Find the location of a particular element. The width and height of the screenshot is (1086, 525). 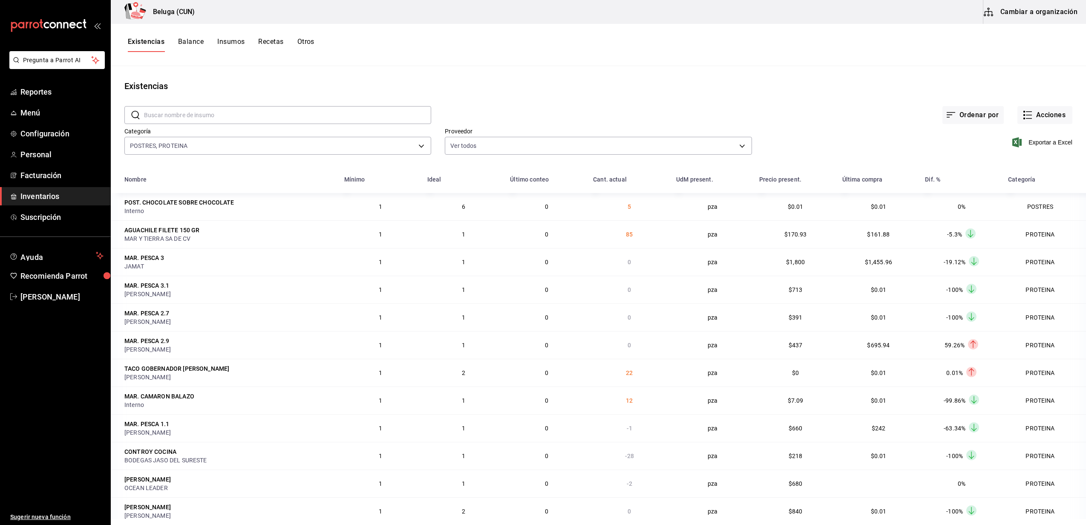

span: $660 is located at coordinates (795, 428).